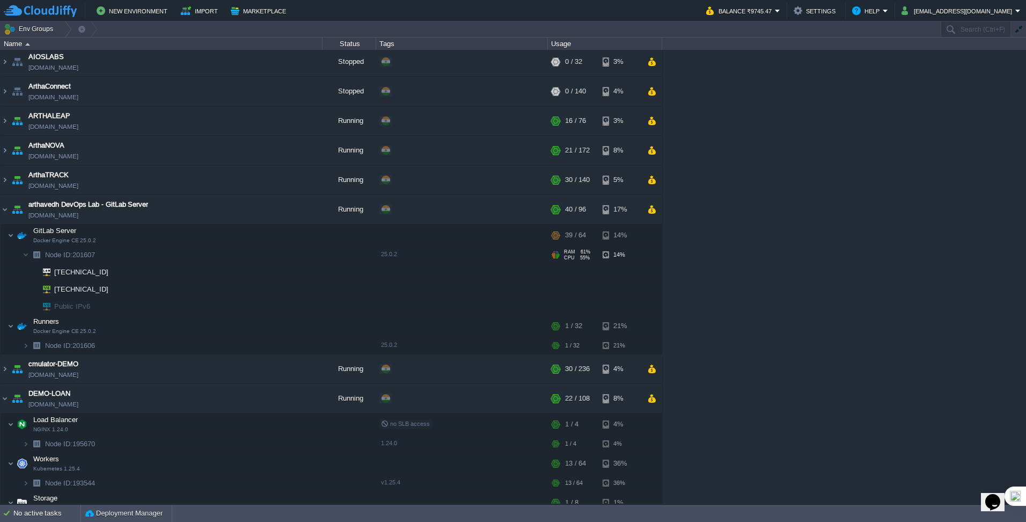  Describe the element at coordinates (349, 43) in the screenshot. I see `div: Status` at that location.